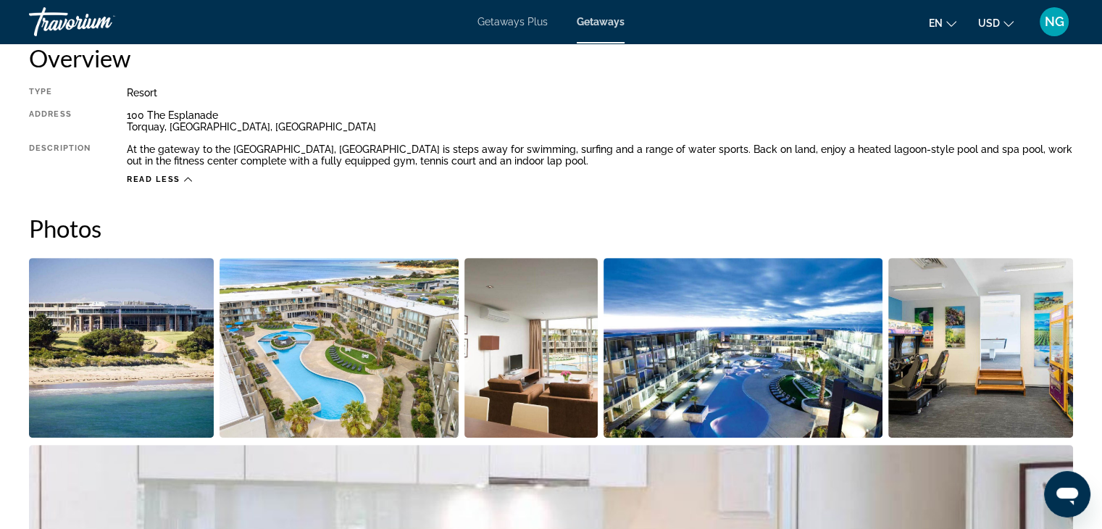 The width and height of the screenshot is (1102, 529). I want to click on button: Change currency, so click(995, 22).